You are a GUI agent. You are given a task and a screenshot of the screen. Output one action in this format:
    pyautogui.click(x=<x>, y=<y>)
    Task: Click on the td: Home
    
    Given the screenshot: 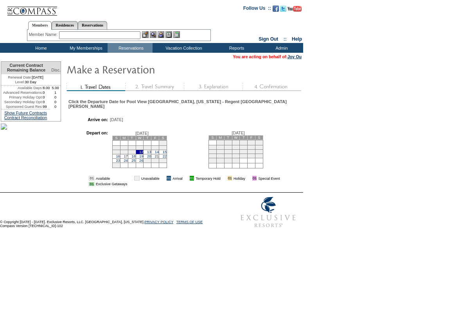 What is the action you would take?
    pyautogui.click(x=40, y=48)
    